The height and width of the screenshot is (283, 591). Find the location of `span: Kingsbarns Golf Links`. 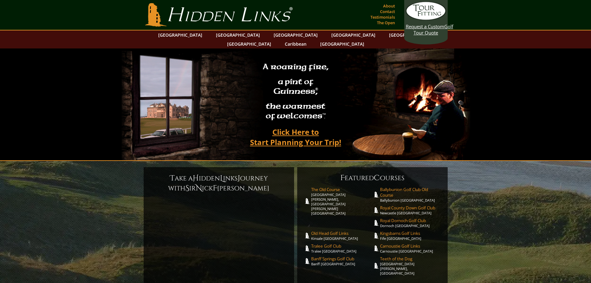

span: Kingsbarns Golf Links is located at coordinates (411, 233).